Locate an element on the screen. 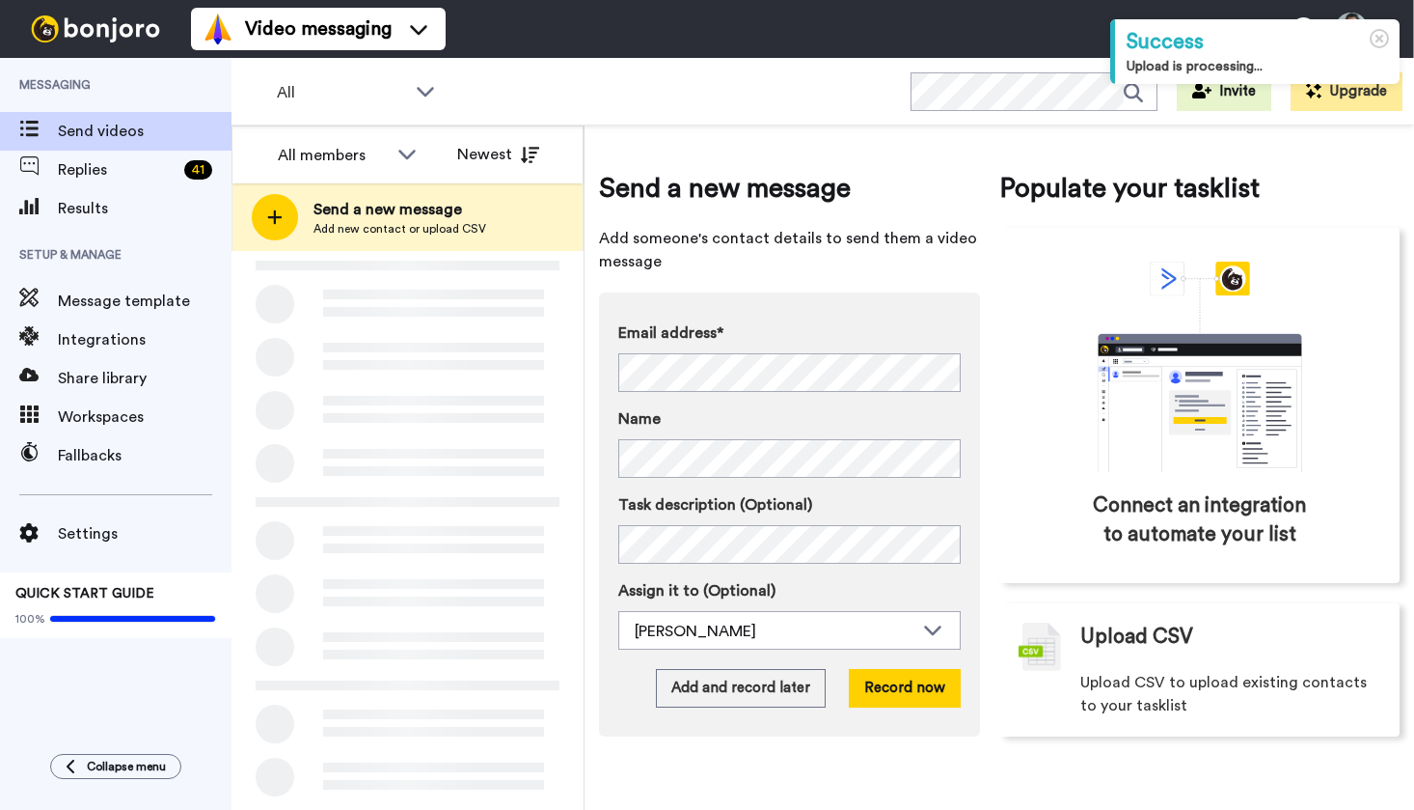  button: Record now is located at coordinates (905, 688).